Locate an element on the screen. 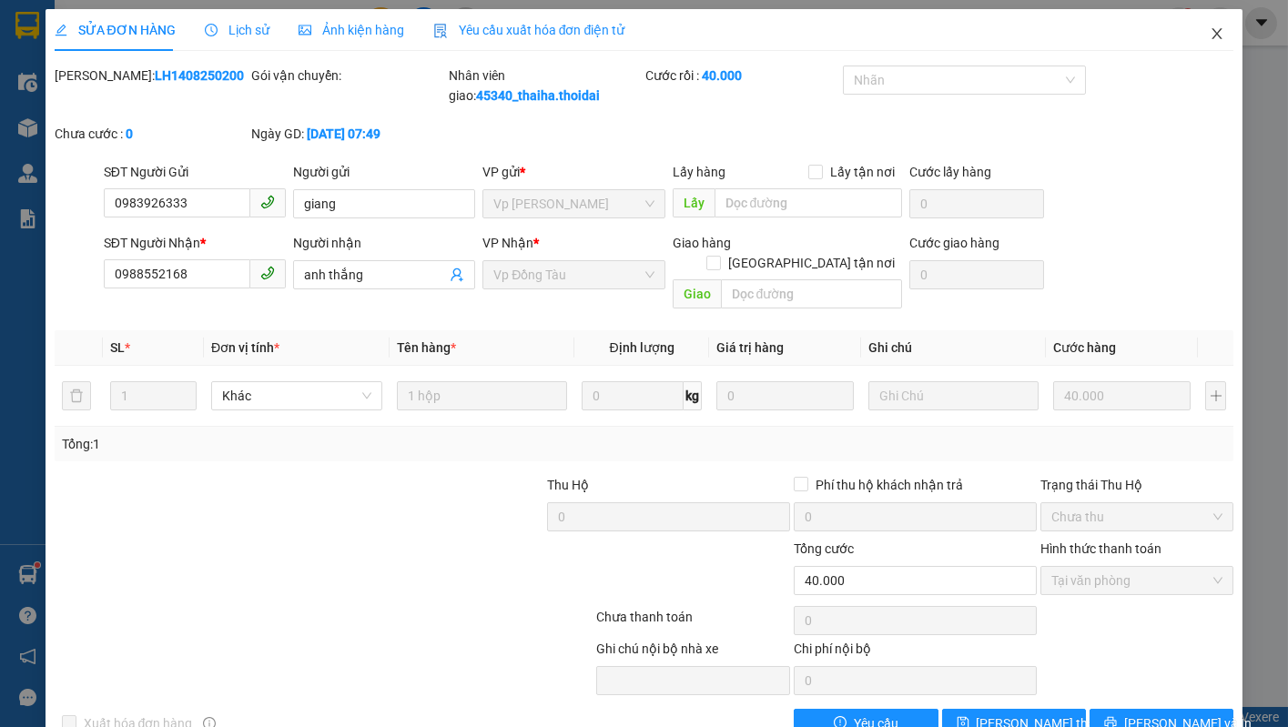 Image resolution: width=1288 pixels, height=727 pixels. span: Cước hàng is located at coordinates (1084, 348).